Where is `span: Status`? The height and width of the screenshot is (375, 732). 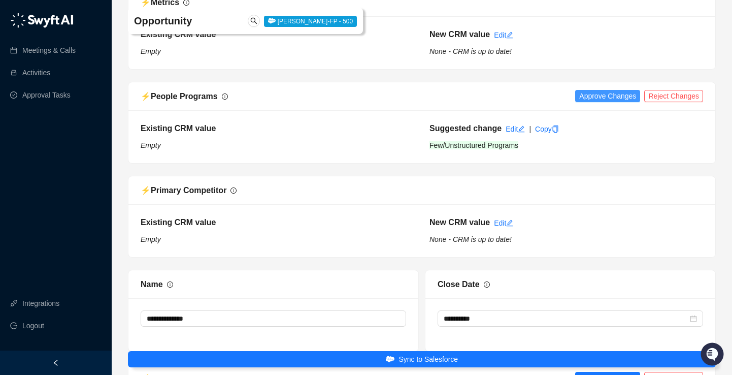
span: Status is located at coordinates (67, 147).